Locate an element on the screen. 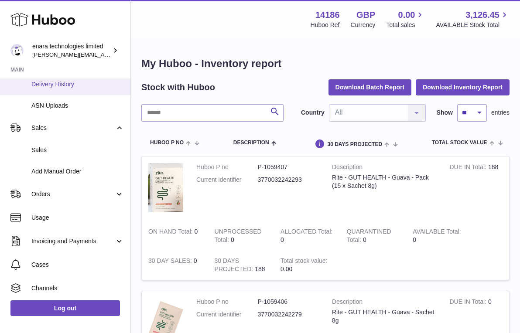 Image resolution: width=520 pixels, height=333 pixels. label: Show is located at coordinates (444, 113).